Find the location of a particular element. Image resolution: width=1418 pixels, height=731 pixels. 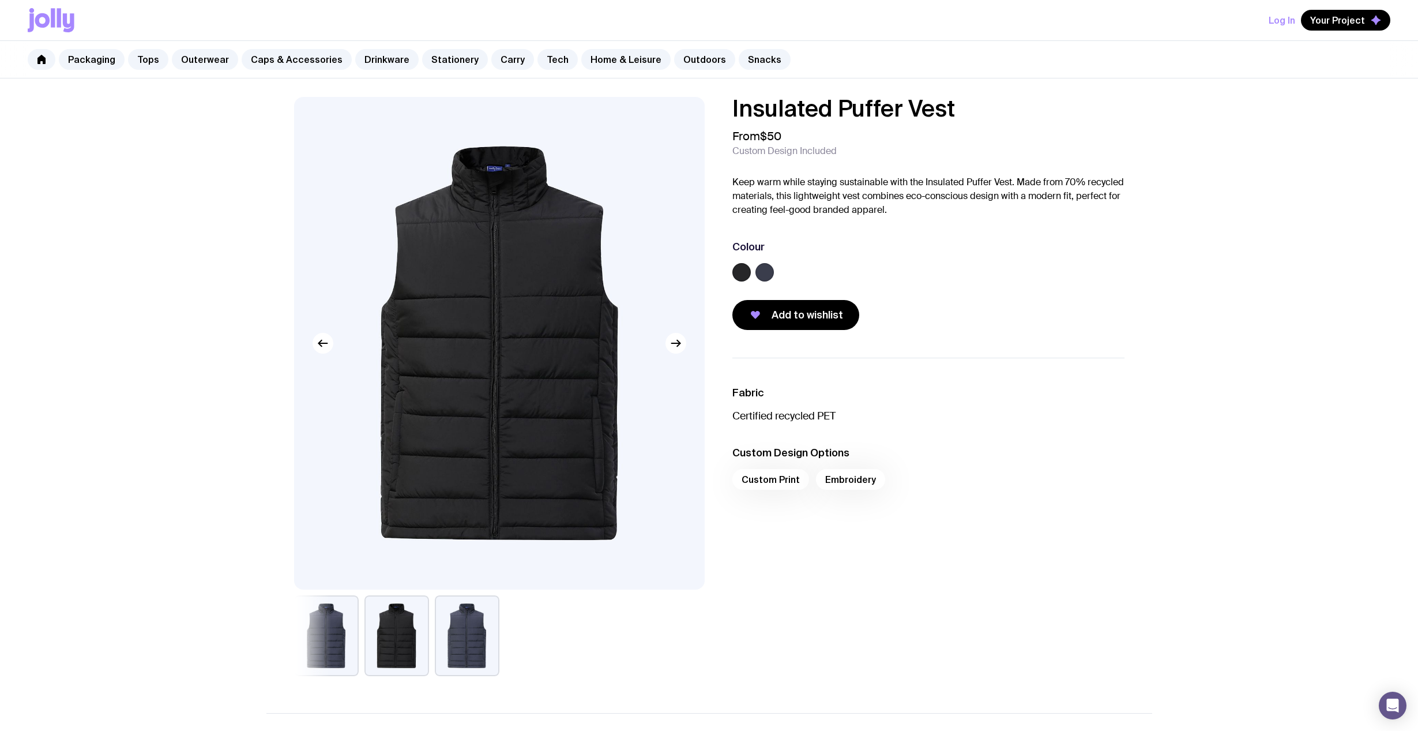

p: Keep warm while staying sustainable with the Insulated Puffer Vest. Made from 70% recycled materi... is located at coordinates (928, 196).